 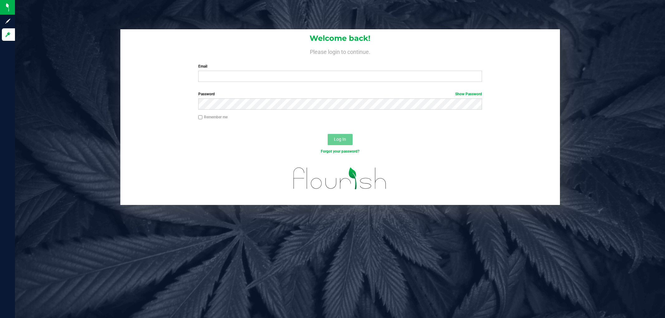 What do you see at coordinates (8, 35) in the screenshot?
I see `inline-svg: Log in` at bounding box center [8, 35].